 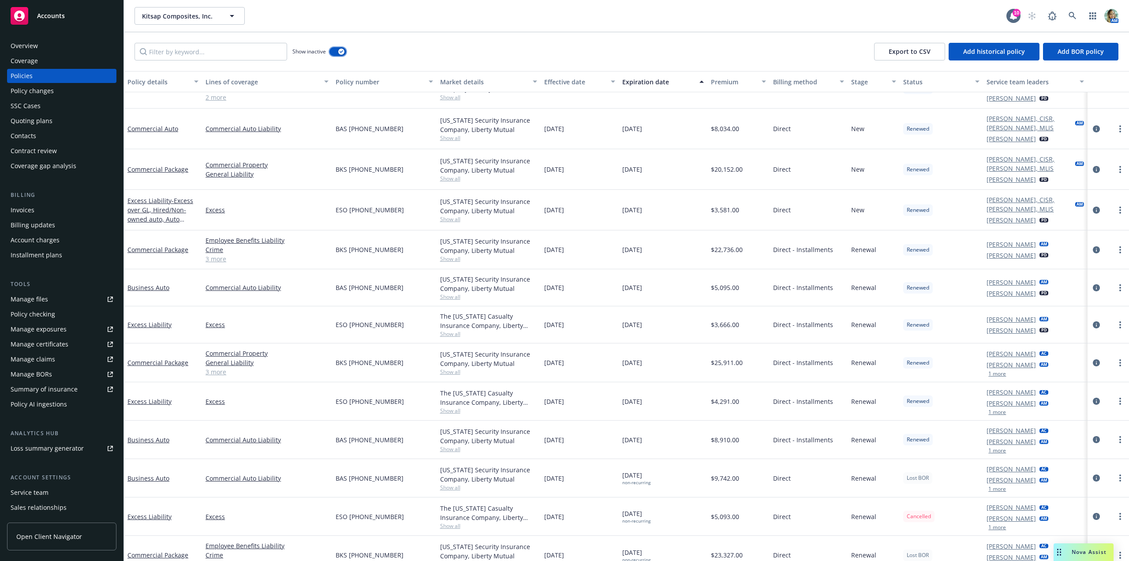 I want to click on span: $23,327.00, so click(x=727, y=554).